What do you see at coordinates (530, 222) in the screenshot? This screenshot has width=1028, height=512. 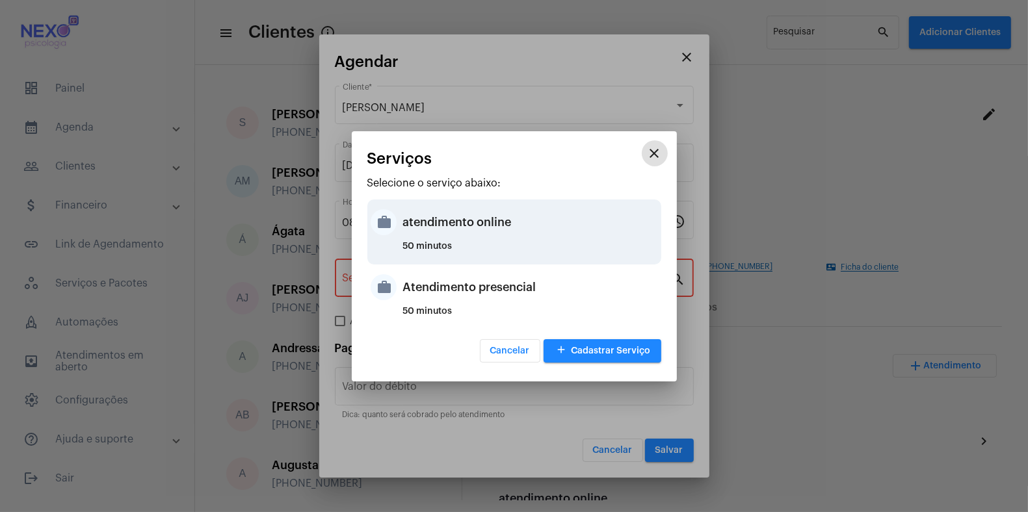 I see `div: atendimento online` at bounding box center [530, 222].